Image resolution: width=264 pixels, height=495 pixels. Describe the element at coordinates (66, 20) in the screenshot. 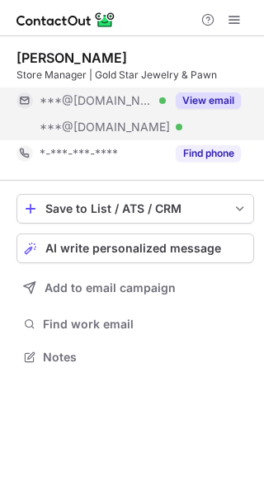

I see `img: ContactOut v5.3.10` at that location.